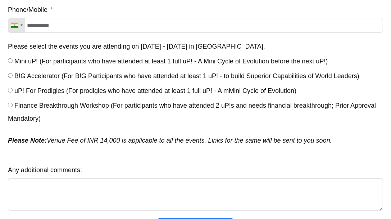 This screenshot has width=391, height=219. What do you see at coordinates (196, 25) in the screenshot?
I see `input: Phone/Mobile` at bounding box center [196, 25].